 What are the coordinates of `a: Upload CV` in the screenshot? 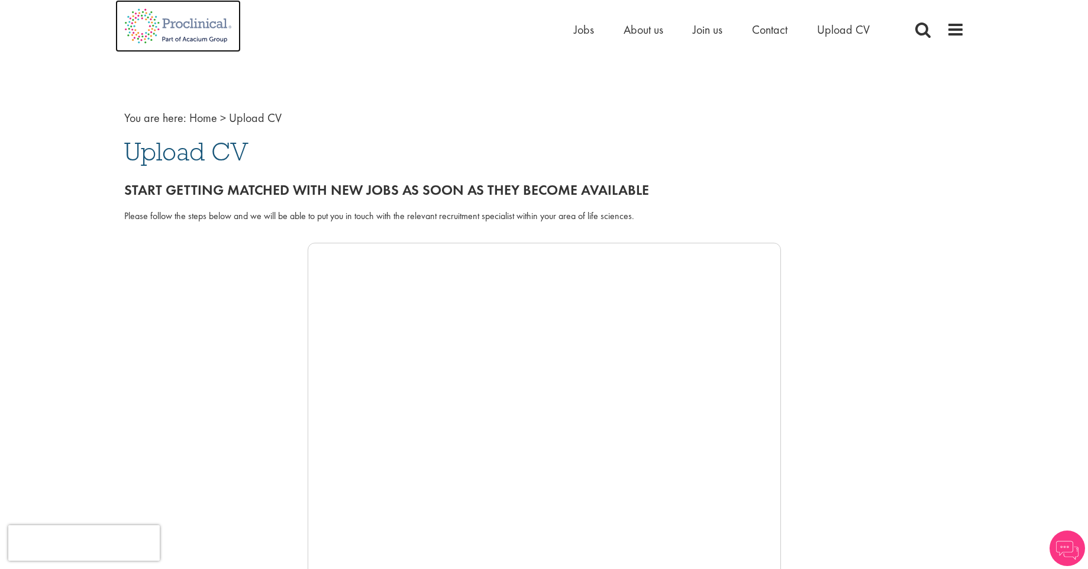 It's located at (843, 30).